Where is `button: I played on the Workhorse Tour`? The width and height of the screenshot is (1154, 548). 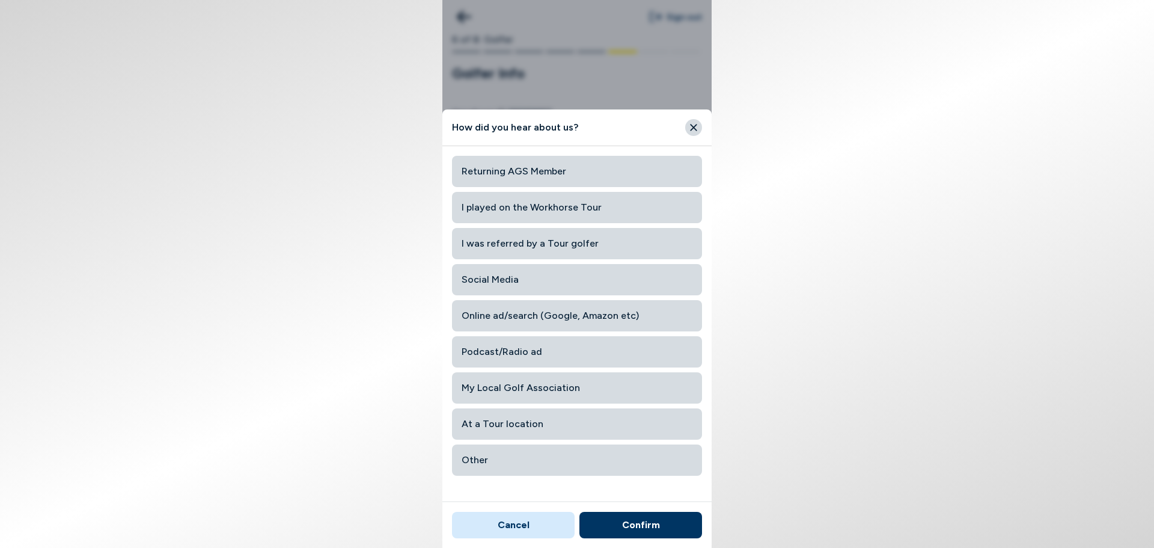
button: I played on the Workhorse Tour is located at coordinates (577, 207).